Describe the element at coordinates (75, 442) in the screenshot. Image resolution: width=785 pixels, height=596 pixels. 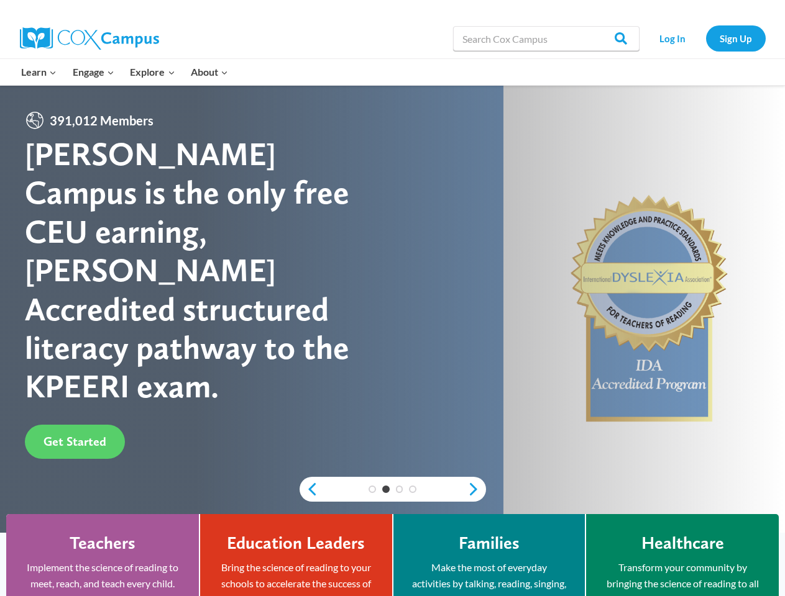
I see `span: Get Started` at that location.